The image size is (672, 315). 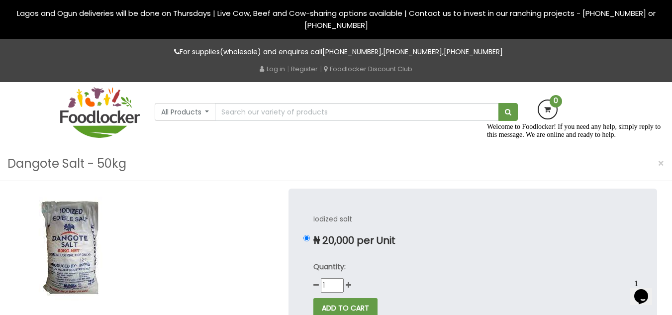 I want to click on input: Search our variety of products, so click(x=356, y=112).